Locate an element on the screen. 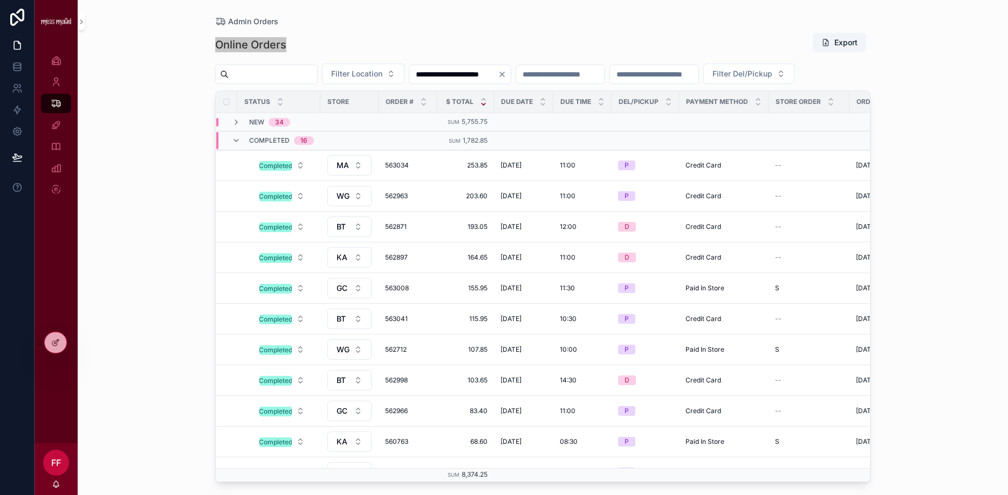  a: 193.05 is located at coordinates (465, 227).